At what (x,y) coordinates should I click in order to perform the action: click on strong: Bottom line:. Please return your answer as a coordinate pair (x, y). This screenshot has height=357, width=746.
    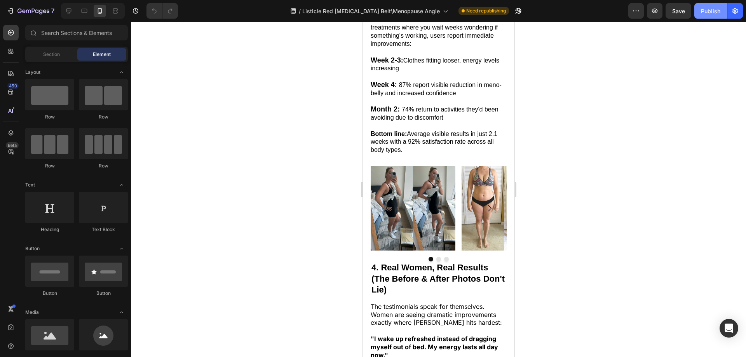
    Looking at the image, I should click on (26, 112).